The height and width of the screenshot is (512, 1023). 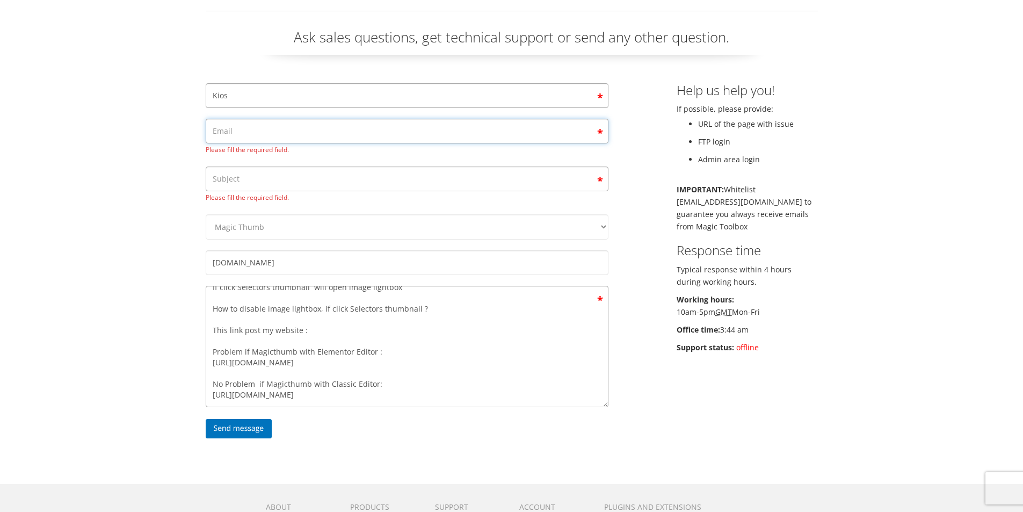 What do you see at coordinates (407, 96) in the screenshot?
I see `input: Your name` at bounding box center [407, 96].